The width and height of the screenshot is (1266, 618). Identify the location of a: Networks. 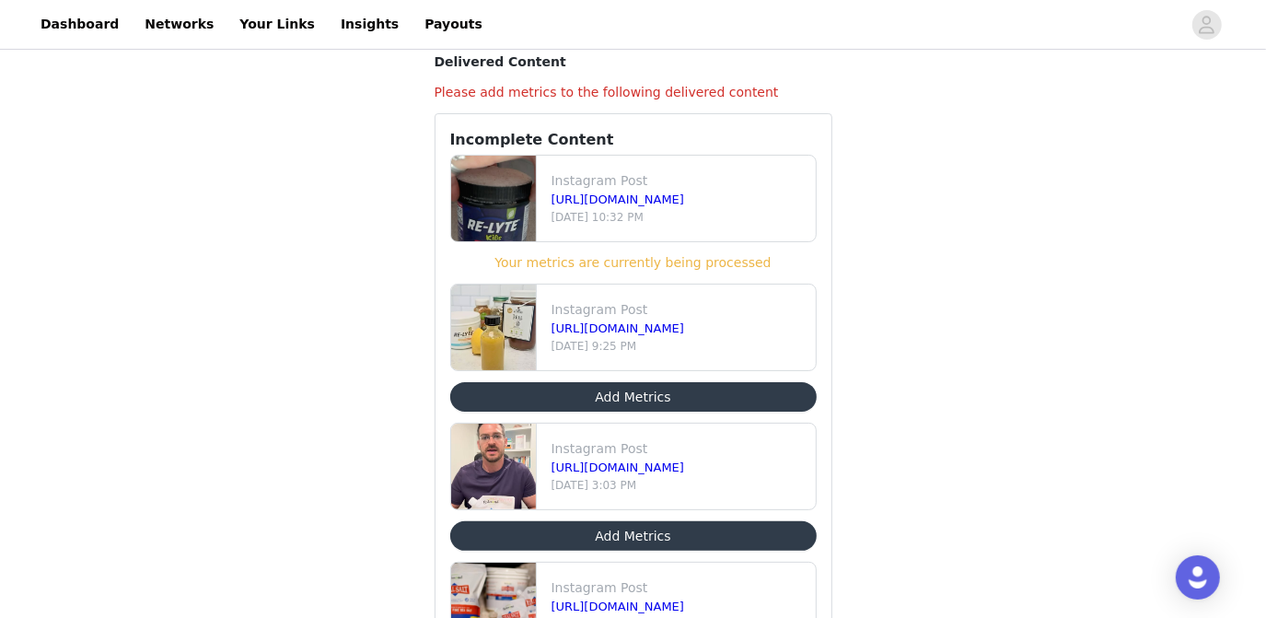
(179, 24).